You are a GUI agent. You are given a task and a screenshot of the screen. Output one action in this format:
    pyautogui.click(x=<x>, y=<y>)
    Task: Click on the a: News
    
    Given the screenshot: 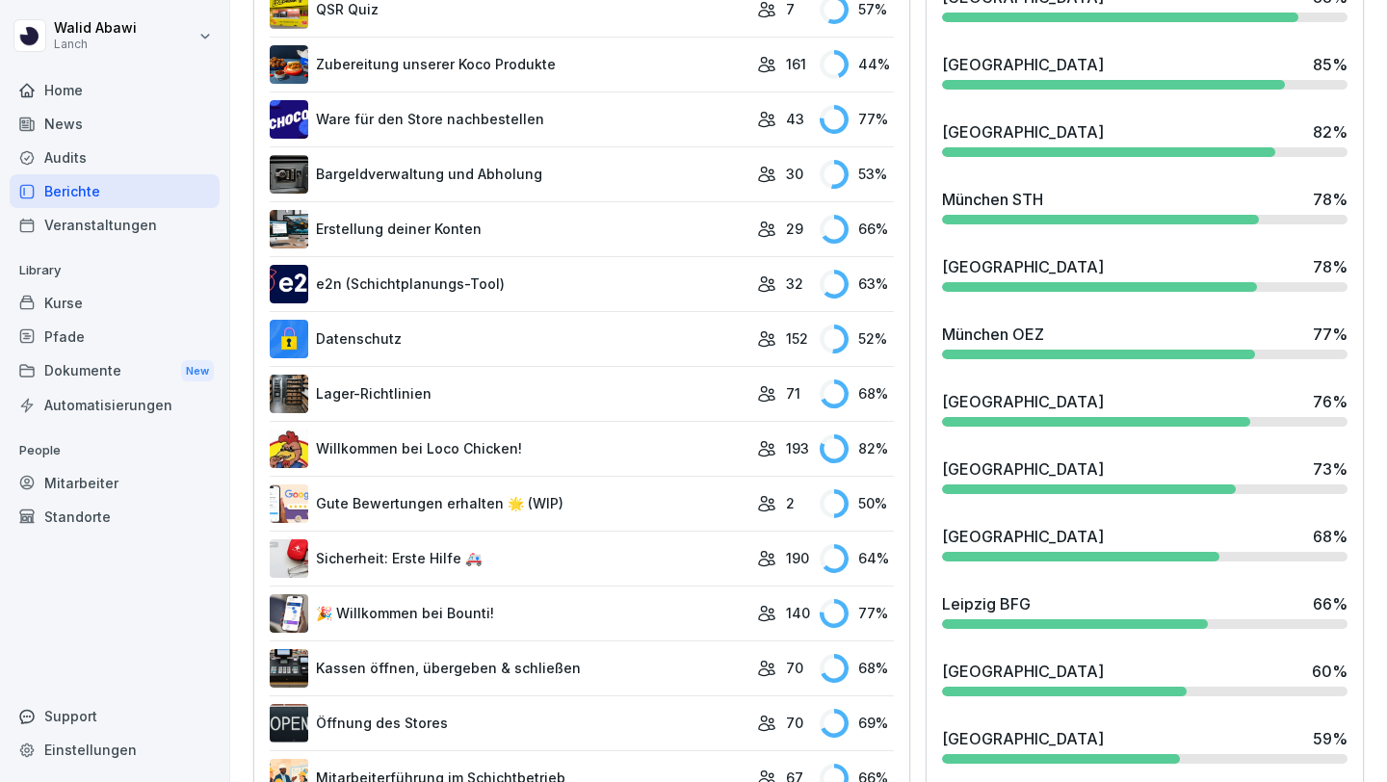 What is the action you would take?
    pyautogui.click(x=115, y=123)
    